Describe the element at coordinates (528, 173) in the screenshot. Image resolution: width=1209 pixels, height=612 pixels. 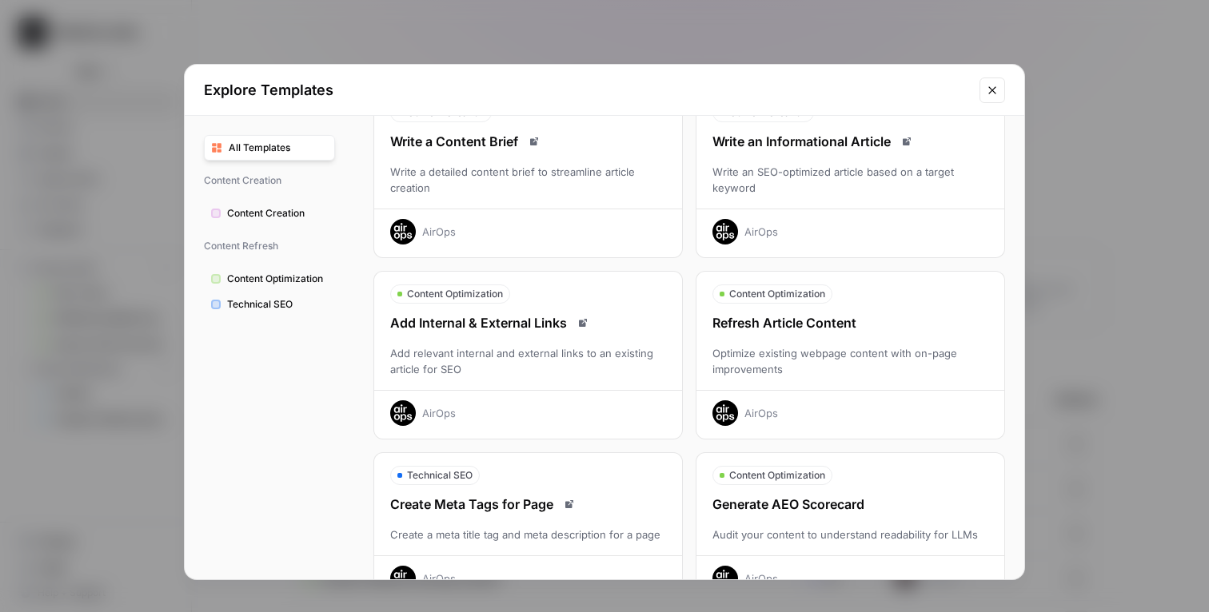
I see `button: Content CreationWrite a Content BriefRead docsWrite a detailed content brief to streamline articl...` at that location.